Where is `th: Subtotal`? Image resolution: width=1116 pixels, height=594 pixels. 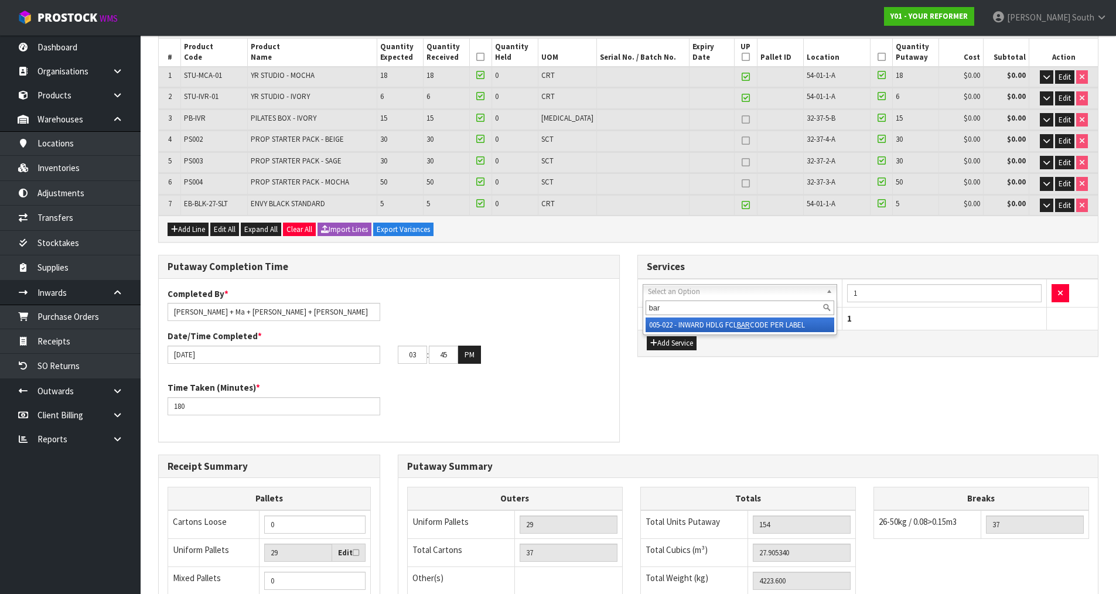 th: Subtotal is located at coordinates (1006, 53).